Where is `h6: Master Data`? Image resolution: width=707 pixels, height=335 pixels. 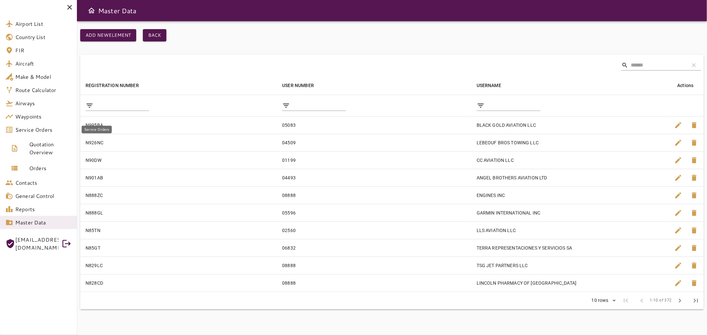 h6: Master Data is located at coordinates (117, 11).